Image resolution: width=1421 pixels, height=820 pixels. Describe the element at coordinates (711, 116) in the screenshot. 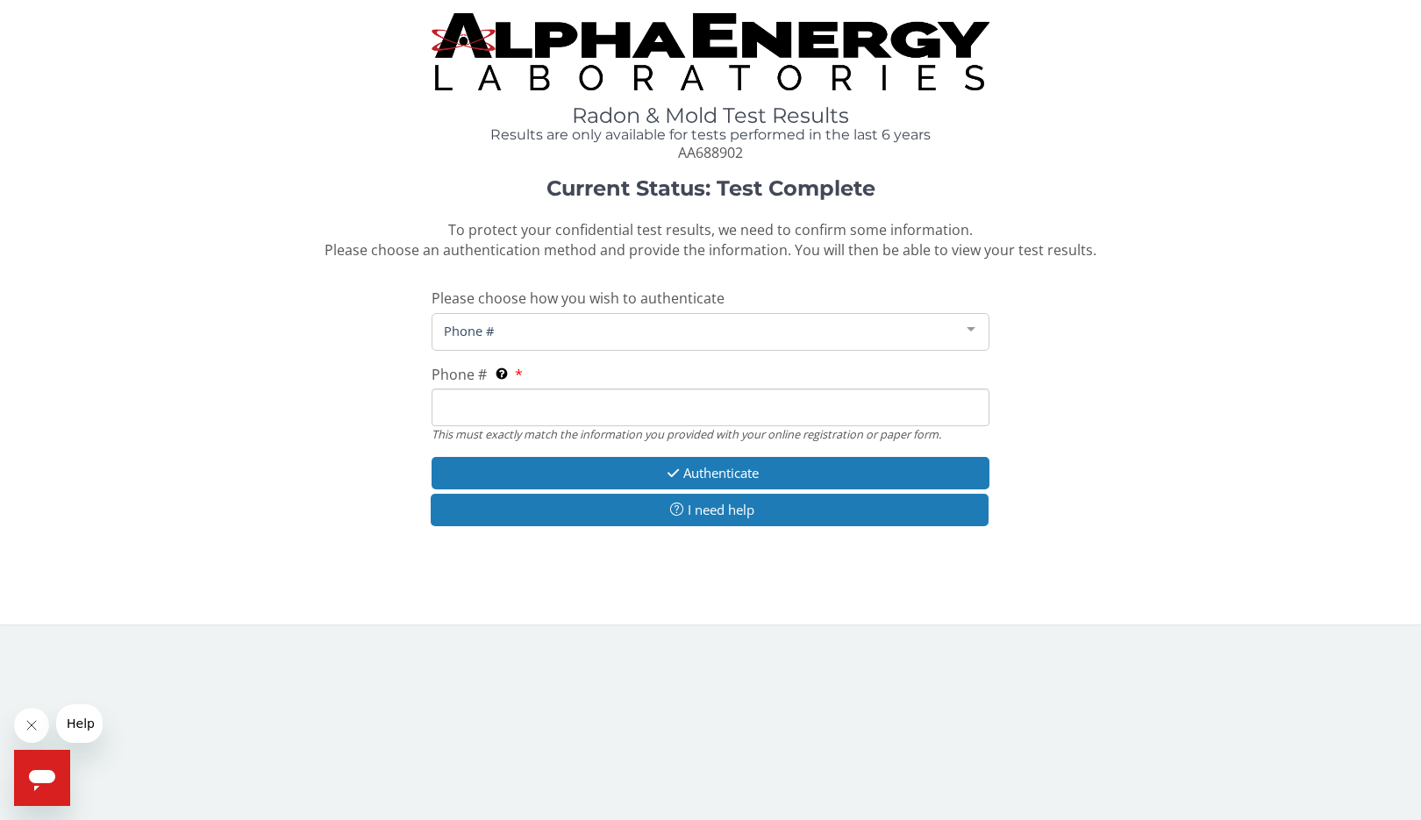

I see `h1: Radon & Mold Test Results` at that location.